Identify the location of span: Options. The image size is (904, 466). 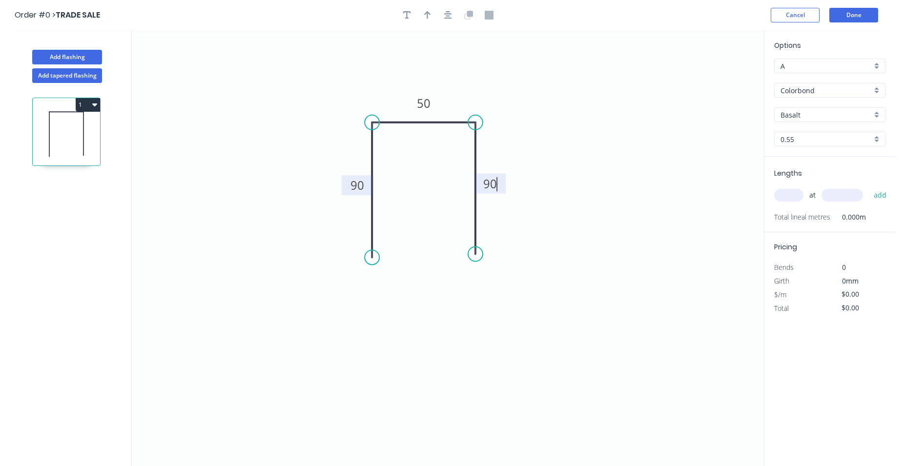
(787, 45).